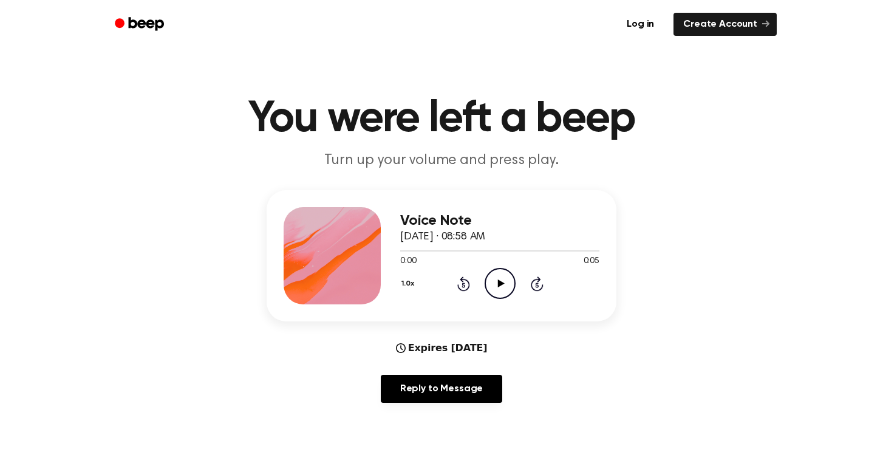  What do you see at coordinates (640, 24) in the screenshot?
I see `a: Log in` at bounding box center [640, 24].